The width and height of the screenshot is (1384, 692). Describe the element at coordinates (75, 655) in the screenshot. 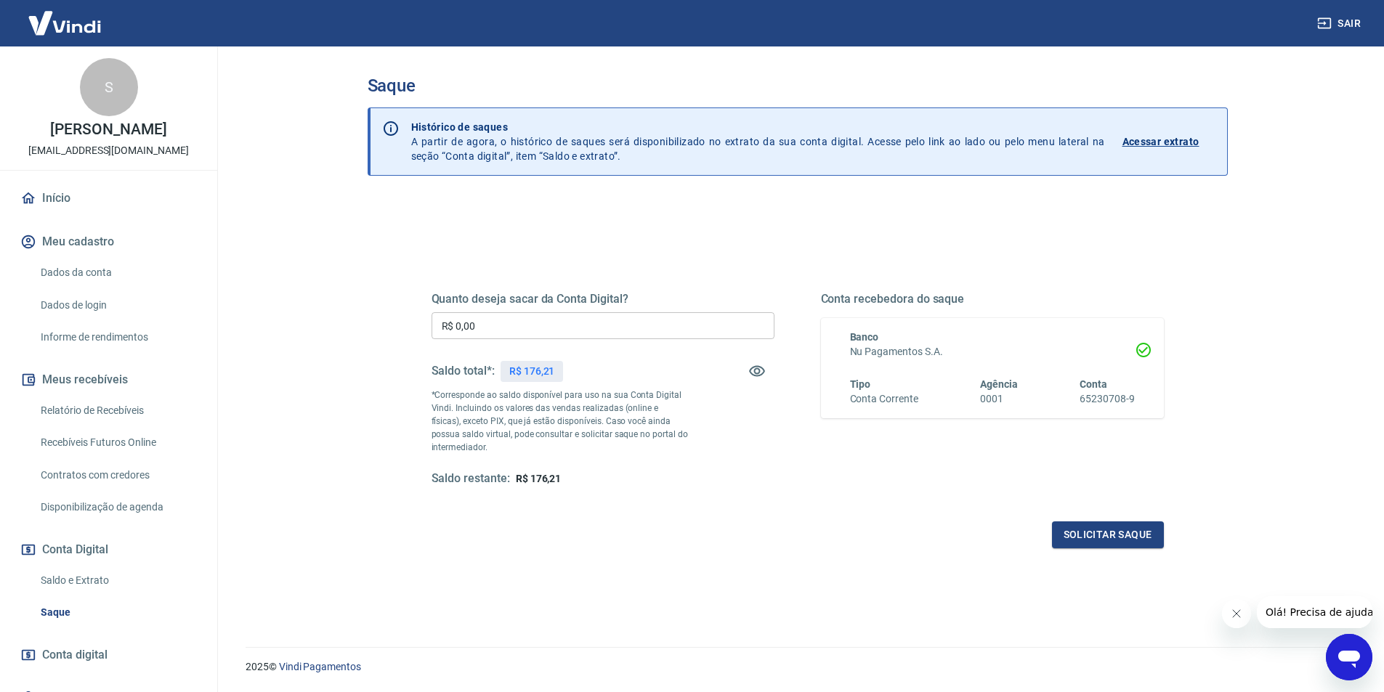

I see `span: Conta digital` at that location.